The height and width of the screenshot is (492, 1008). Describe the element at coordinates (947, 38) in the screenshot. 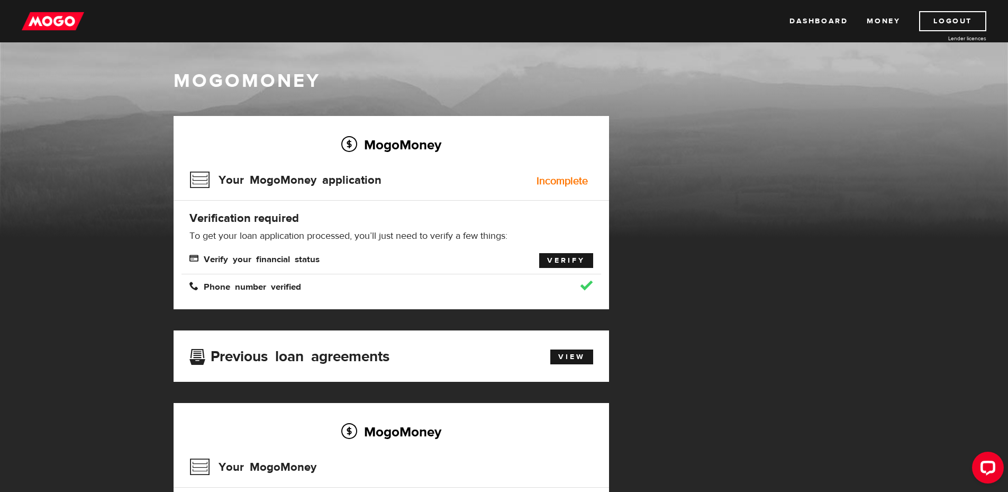

I see `a: Lender licences` at that location.